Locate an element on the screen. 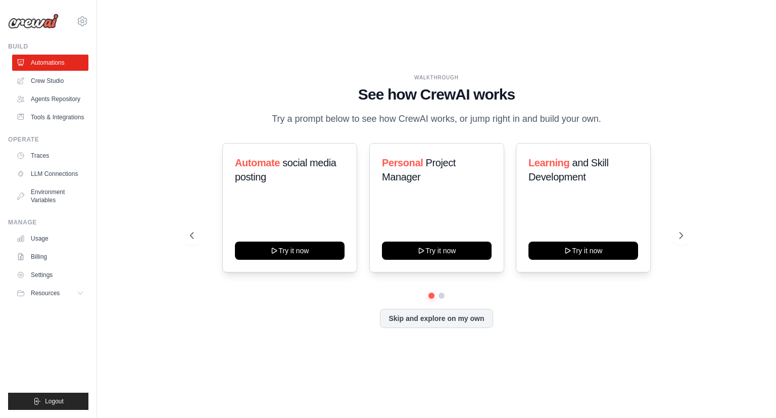  a: Crew Studio is located at coordinates (50, 81).